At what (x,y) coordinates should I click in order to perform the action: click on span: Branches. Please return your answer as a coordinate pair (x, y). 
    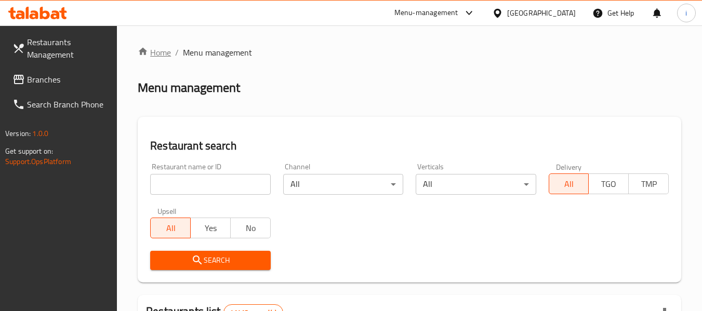
    Looking at the image, I should click on (68, 79).